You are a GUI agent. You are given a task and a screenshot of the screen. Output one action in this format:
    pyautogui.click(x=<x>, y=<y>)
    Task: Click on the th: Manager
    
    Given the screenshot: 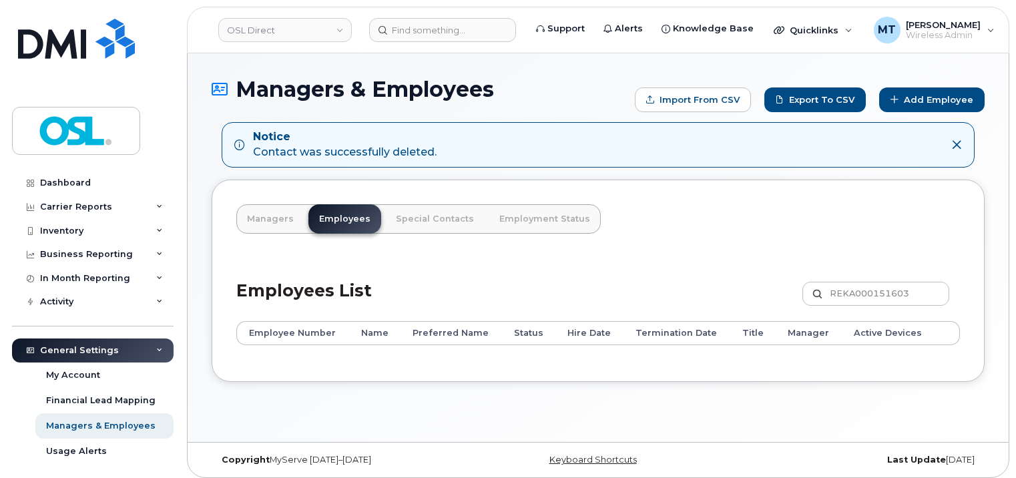 What is the action you would take?
    pyautogui.click(x=809, y=333)
    